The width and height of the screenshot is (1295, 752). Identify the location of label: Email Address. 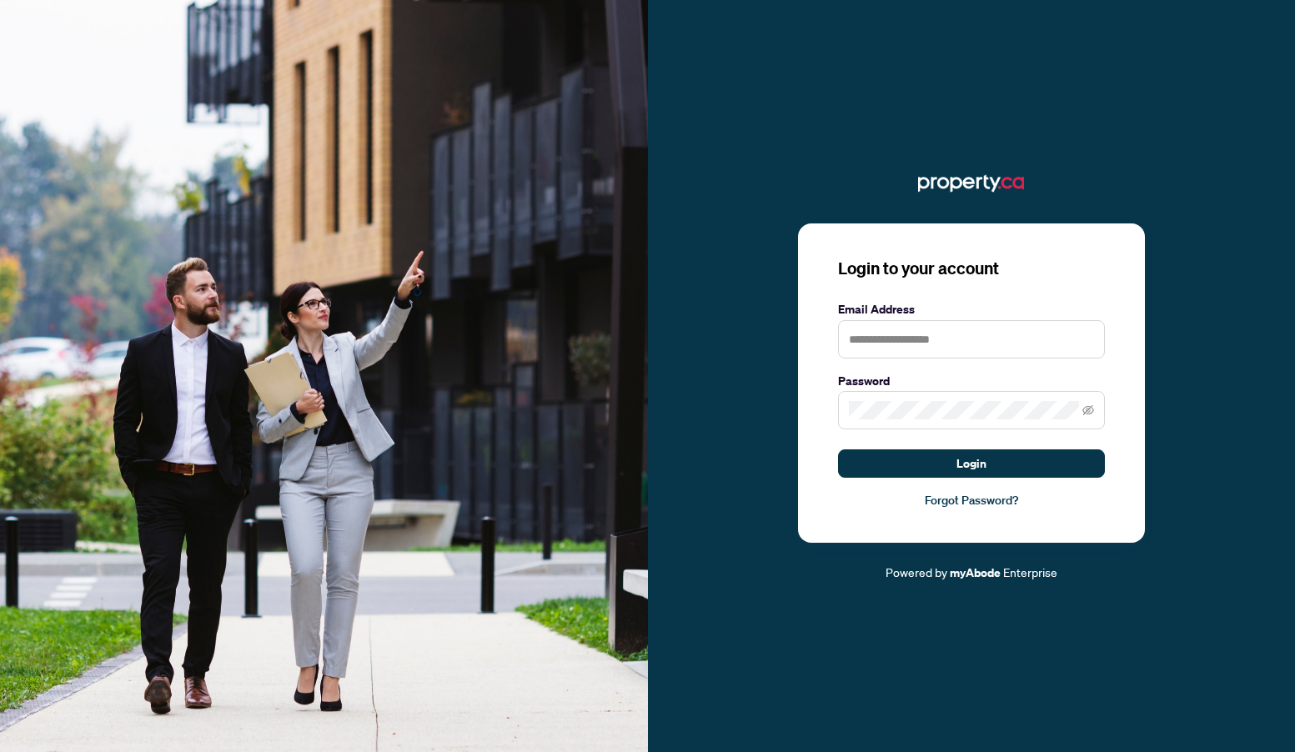
(971, 309).